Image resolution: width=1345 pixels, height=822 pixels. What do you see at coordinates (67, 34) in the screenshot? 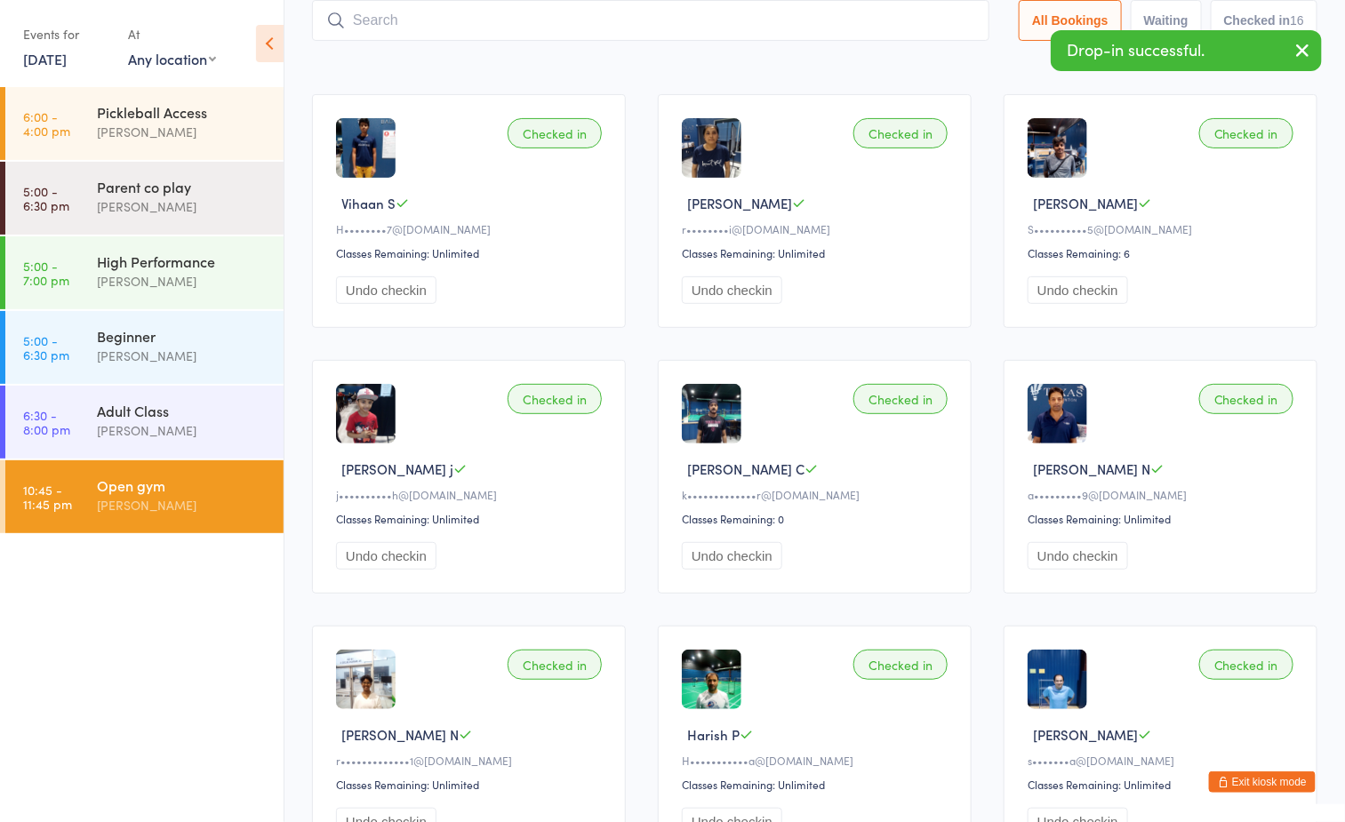
I see `div: Events for` at bounding box center [67, 34].